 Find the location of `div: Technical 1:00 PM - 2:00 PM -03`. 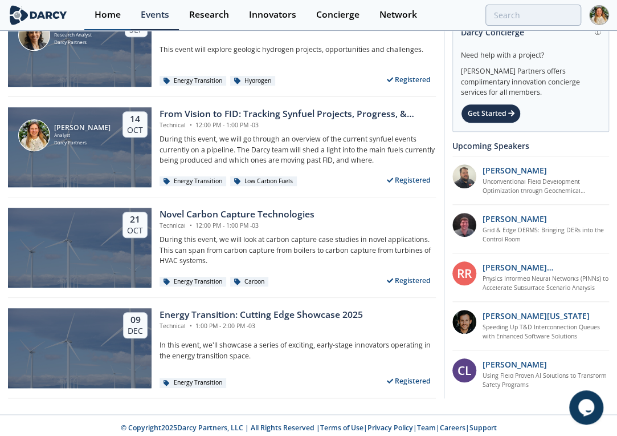

div: Technical 1:00 PM - 2:00 PM -03 is located at coordinates (261, 326).